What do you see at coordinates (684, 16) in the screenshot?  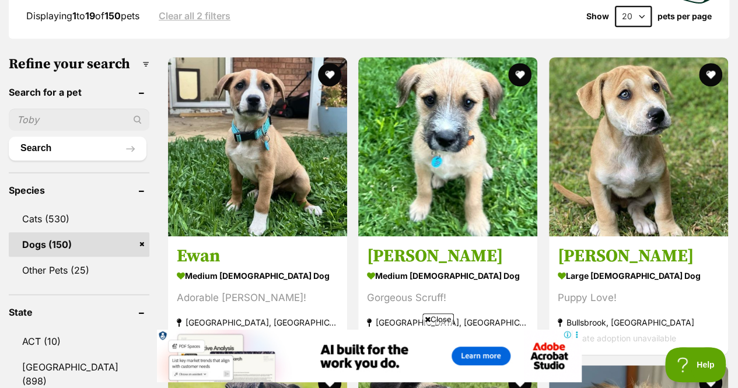 I see `label: pets per page` at bounding box center [684, 16].